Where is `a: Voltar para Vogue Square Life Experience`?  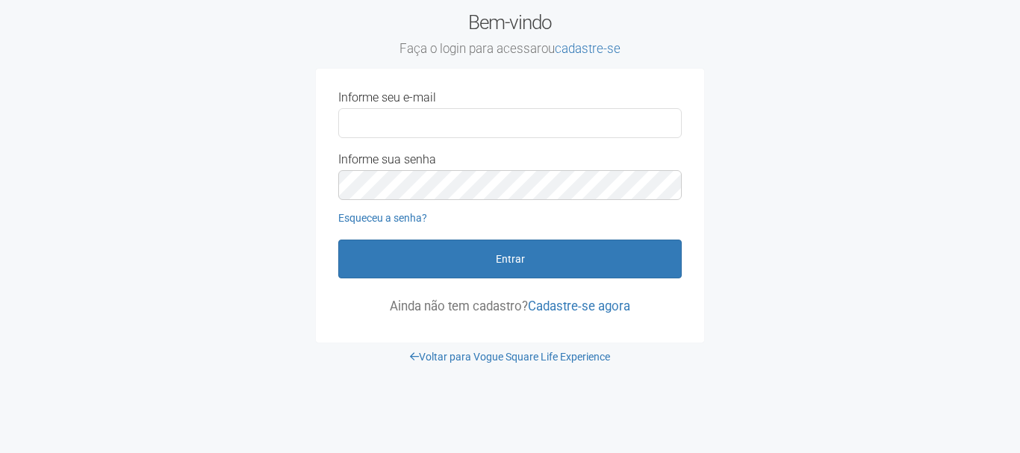
a: Voltar para Vogue Square Life Experience is located at coordinates (510, 357).